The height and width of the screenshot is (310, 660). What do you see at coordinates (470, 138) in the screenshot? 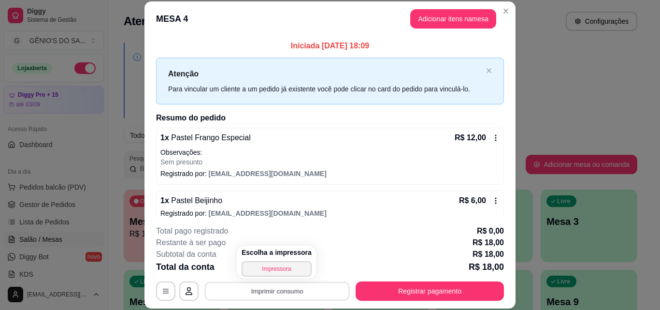
I see `p: R$ 12,00` at bounding box center [470, 138].